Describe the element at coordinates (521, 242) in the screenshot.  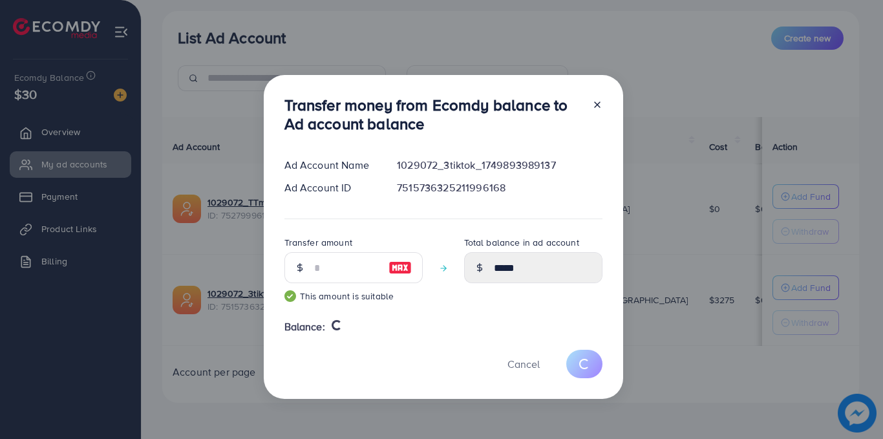
I see `label: Total balance in ad account` at that location.